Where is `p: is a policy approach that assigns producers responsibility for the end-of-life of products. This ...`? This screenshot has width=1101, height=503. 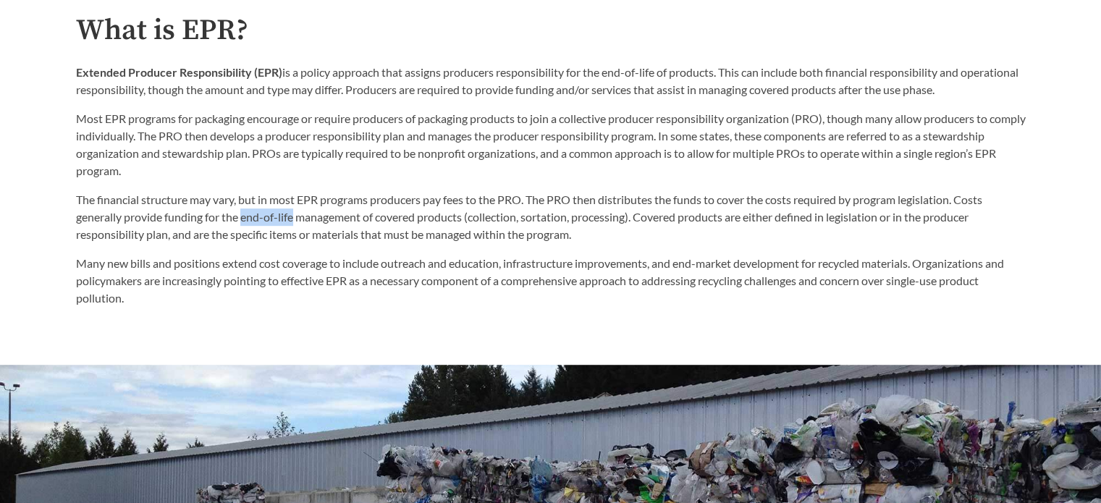
p: is a policy approach that assigns producers responsibility for the end-of-life of products. This ... is located at coordinates (551, 81).